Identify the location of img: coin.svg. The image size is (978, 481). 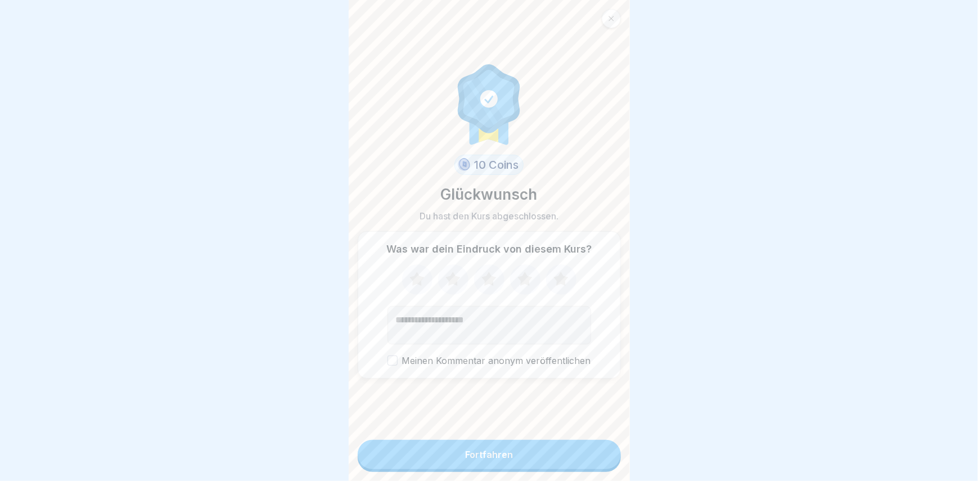
(464, 165).